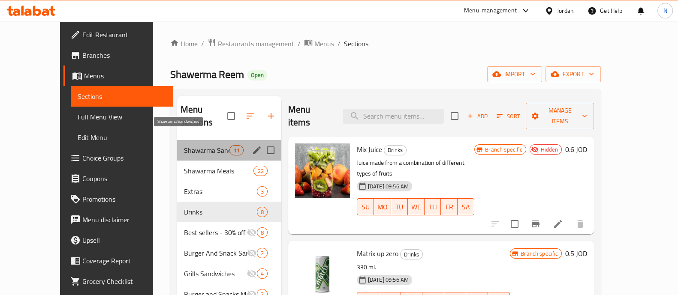  Describe the element at coordinates (432, 207) in the screenshot. I see `button: TH` at that location.